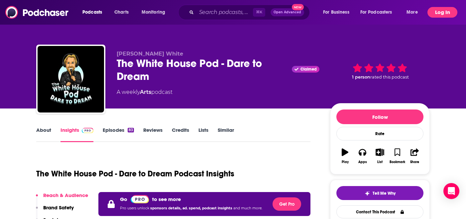 The image size is (466, 219). Describe the element at coordinates (55, 210) in the screenshot. I see `button: Brand Safety` at that location.